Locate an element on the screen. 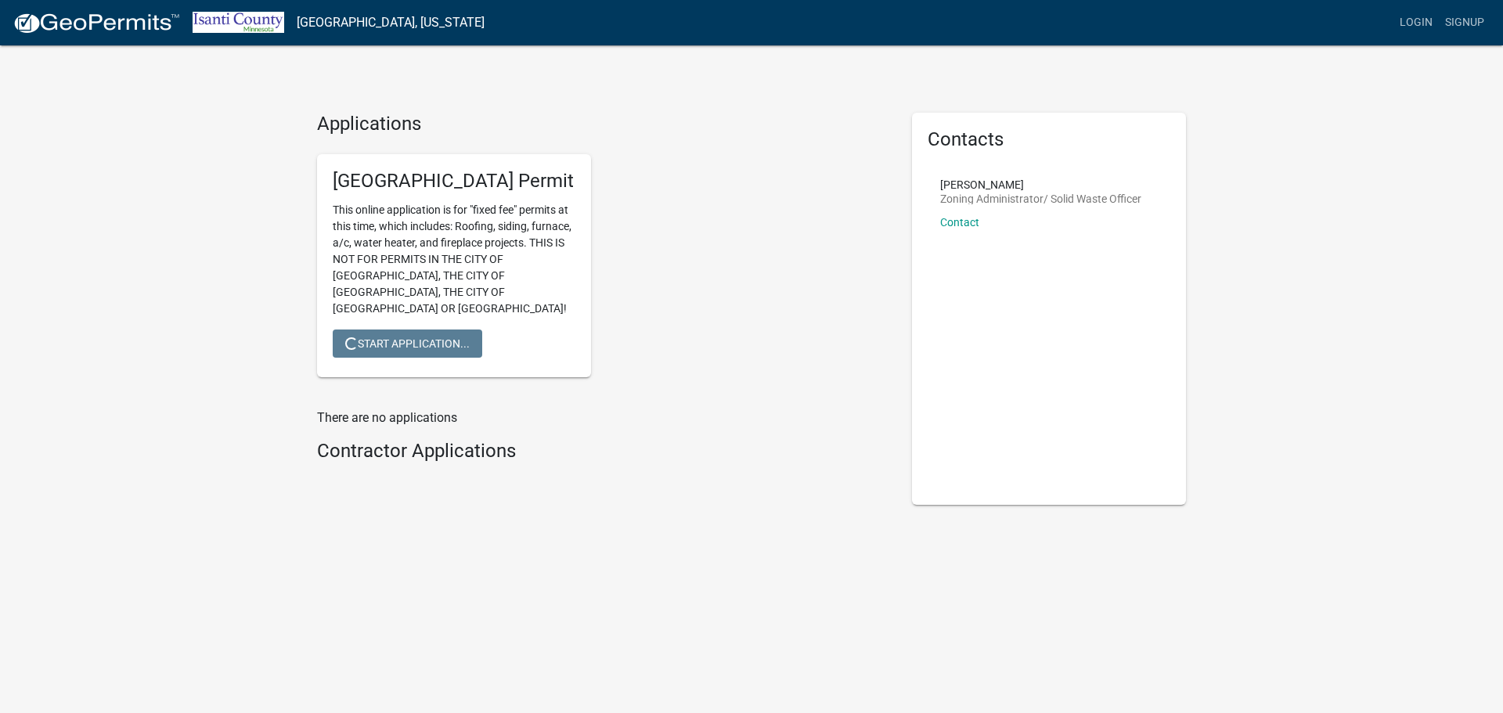  h5: Contacts is located at coordinates (1049, 139).